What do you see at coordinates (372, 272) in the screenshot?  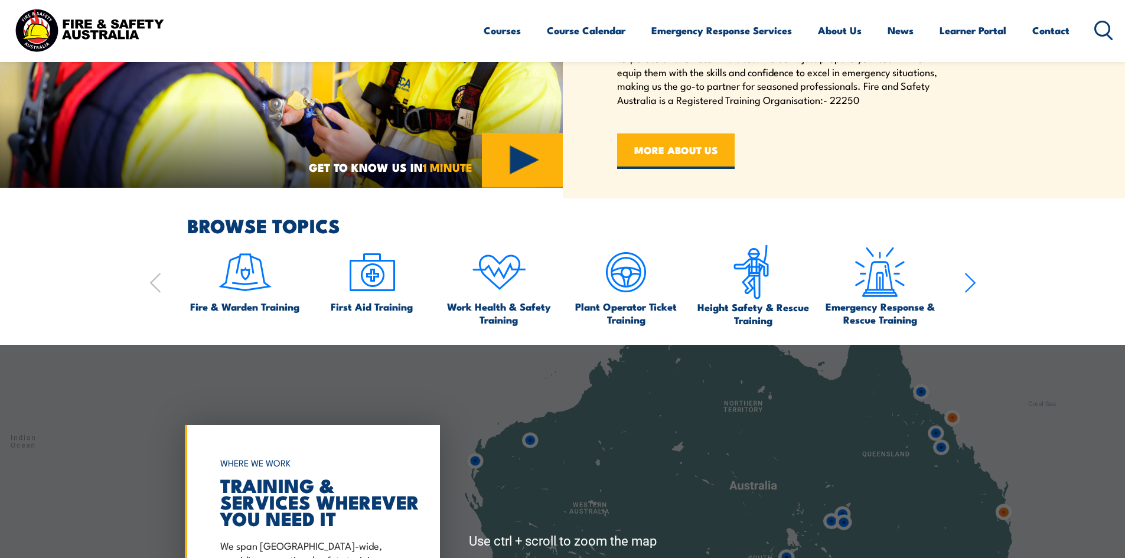 I see `img: icon-2` at bounding box center [372, 272].